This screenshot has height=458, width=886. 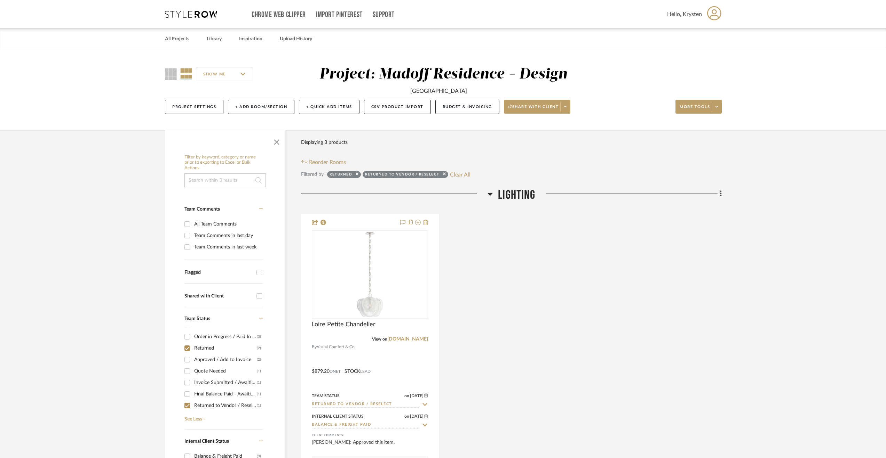 What do you see at coordinates (443, 74) in the screenshot?
I see `div: Project: Madoff Residence - Design` at bounding box center [443, 74].